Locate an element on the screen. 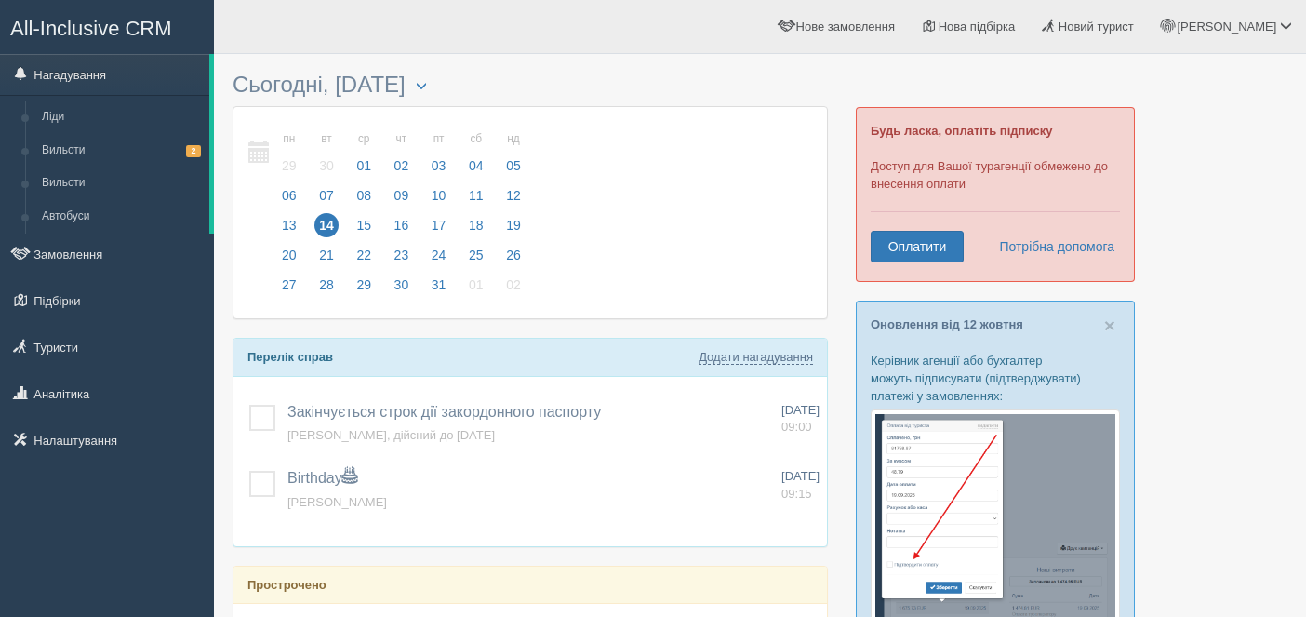 Image resolution: width=1306 pixels, height=617 pixels. span: 31 is located at coordinates (439, 285).